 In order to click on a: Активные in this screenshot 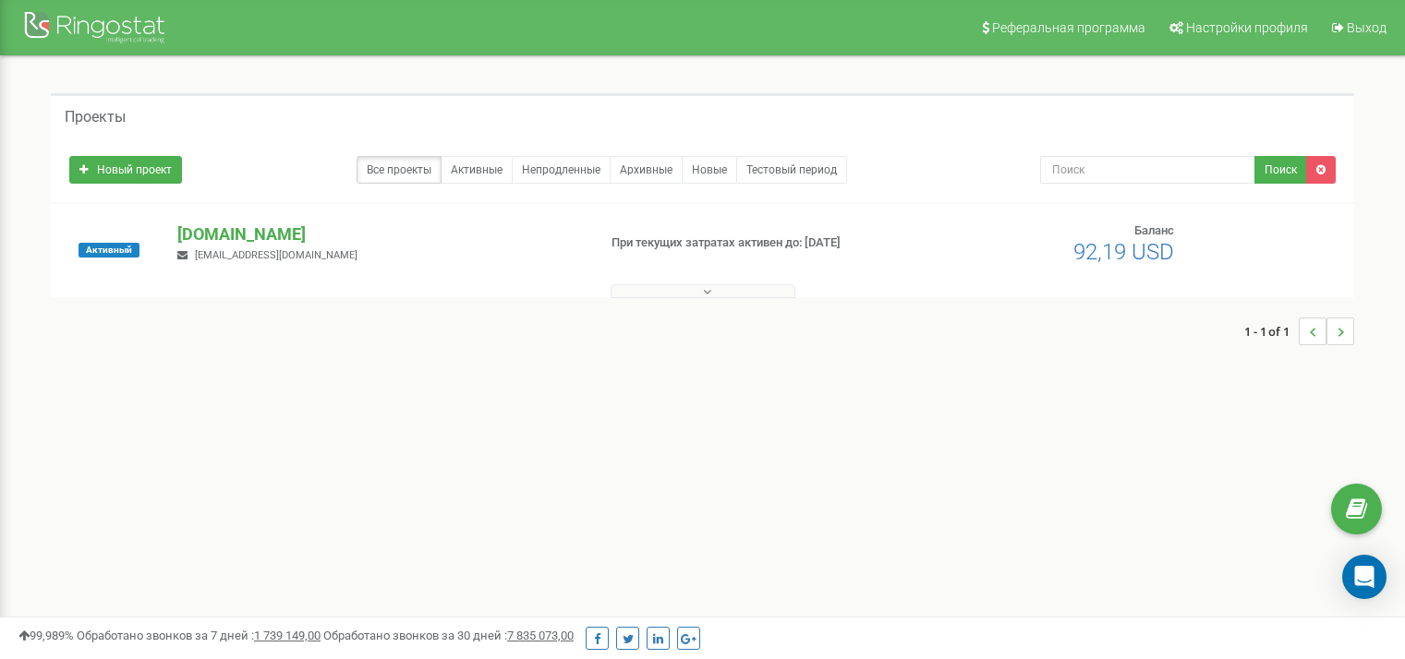, I will do `click(476, 170)`.